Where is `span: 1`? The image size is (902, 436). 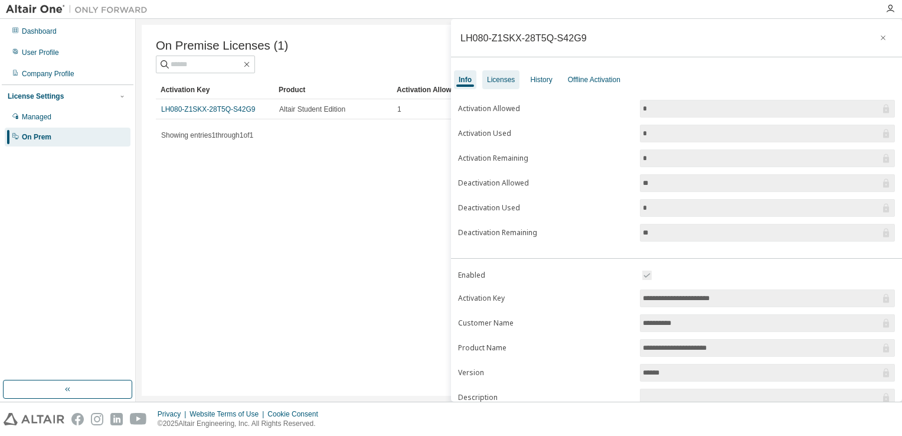 span: 1 is located at coordinates (399, 109).